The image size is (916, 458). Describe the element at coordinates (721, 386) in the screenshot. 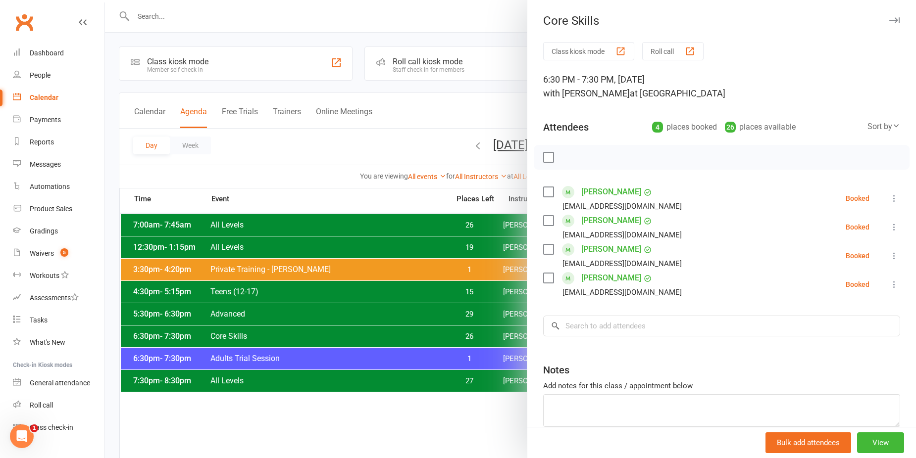

I see `div: Add notes for this class / appointment below` at that location.